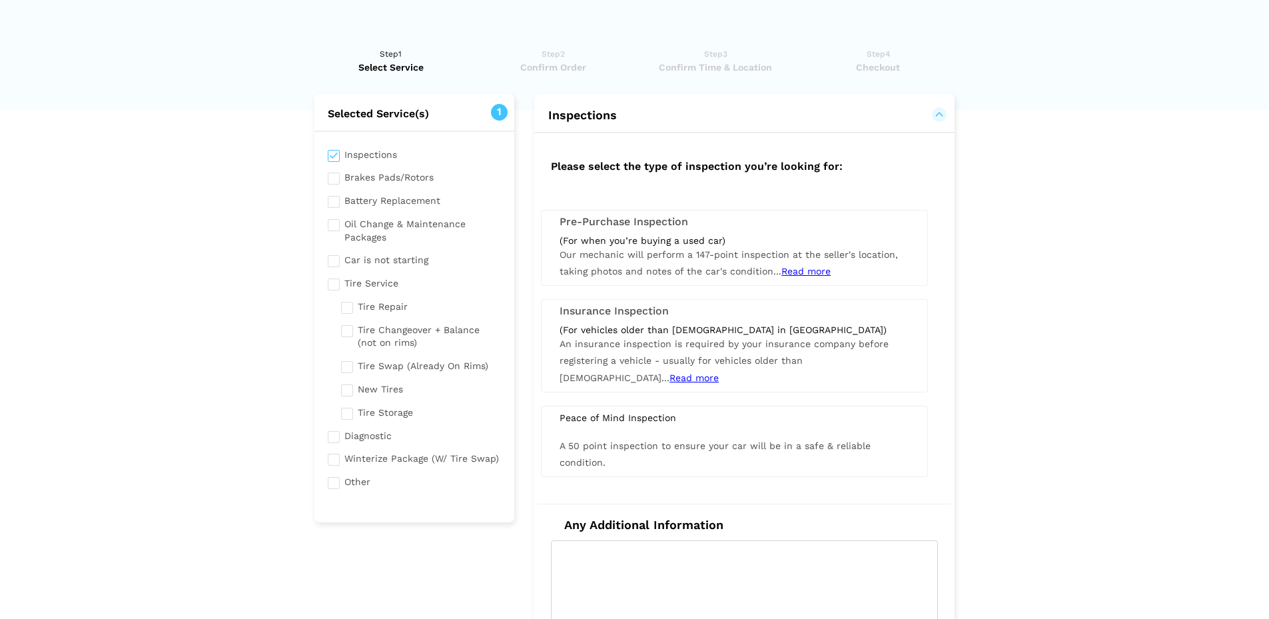 The height and width of the screenshot is (619, 1269). I want to click on h2: Selected Service(s), so click(414, 114).